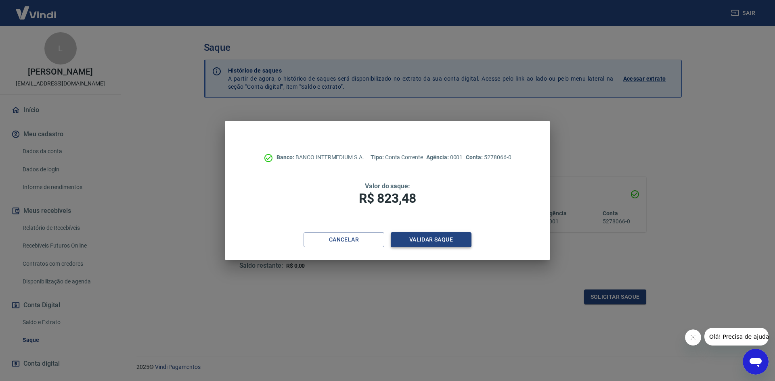 This screenshot has height=381, width=775. What do you see at coordinates (431, 240) in the screenshot?
I see `button: Validar saque` at bounding box center [431, 240].